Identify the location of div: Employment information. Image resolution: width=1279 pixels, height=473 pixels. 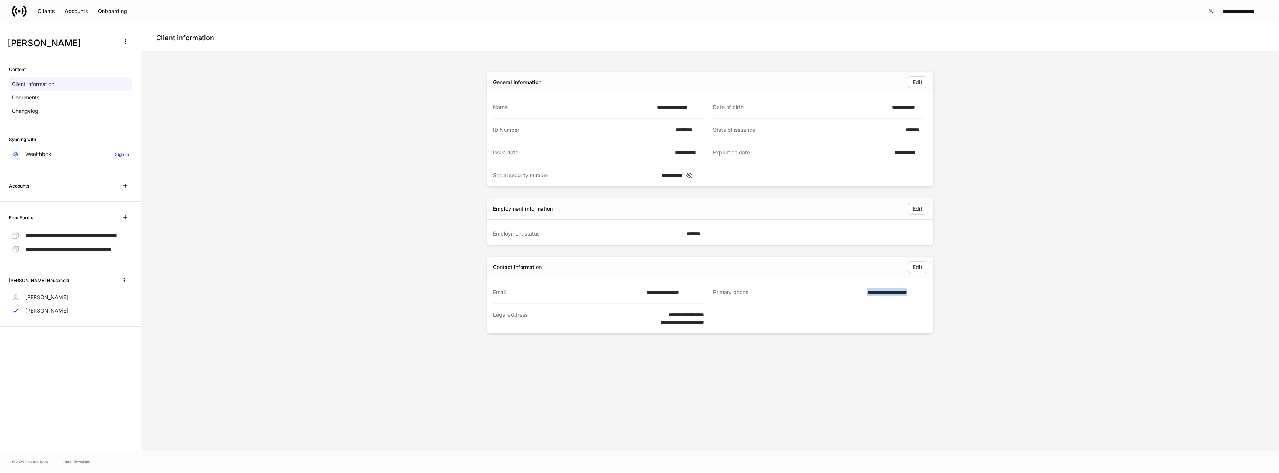
(523, 209).